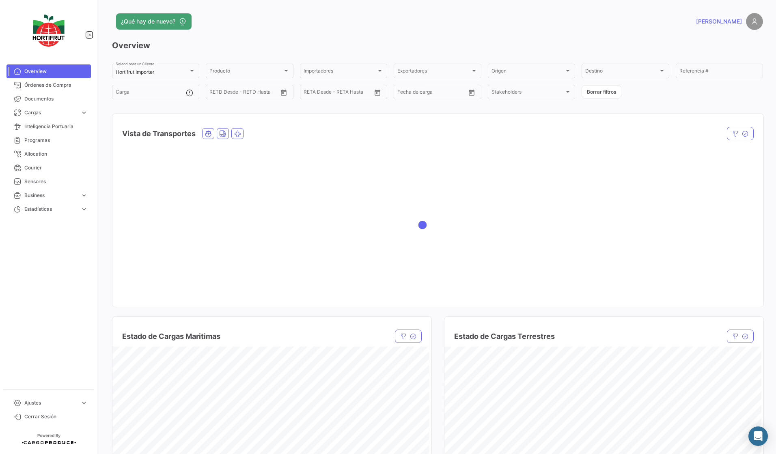 The image size is (776, 454). I want to click on span: Cargas, so click(51, 113).